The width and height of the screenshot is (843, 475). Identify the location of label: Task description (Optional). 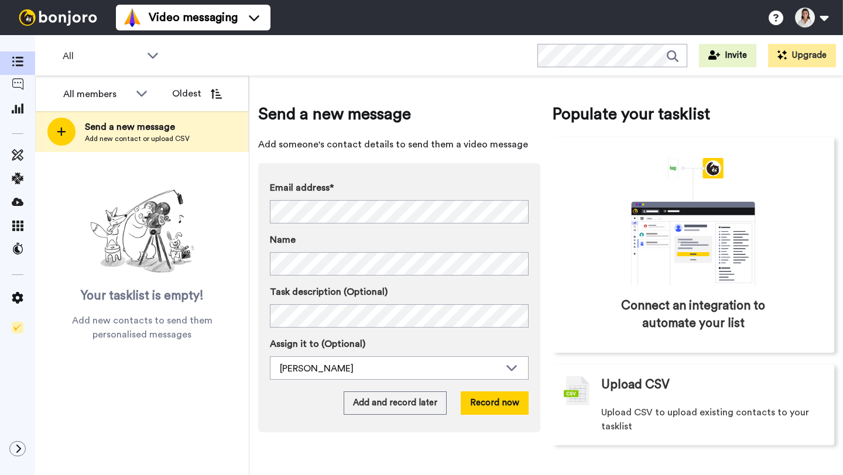
(399, 292).